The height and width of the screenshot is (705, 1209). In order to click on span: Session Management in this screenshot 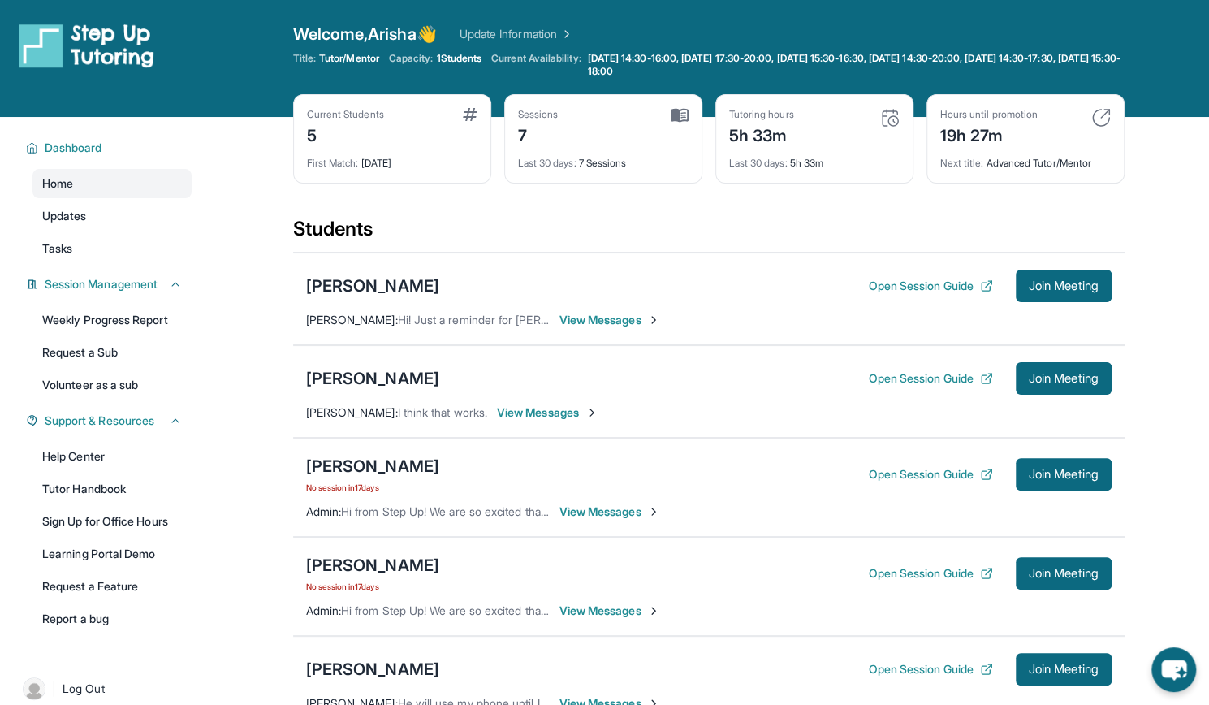, I will do `click(101, 284)`.